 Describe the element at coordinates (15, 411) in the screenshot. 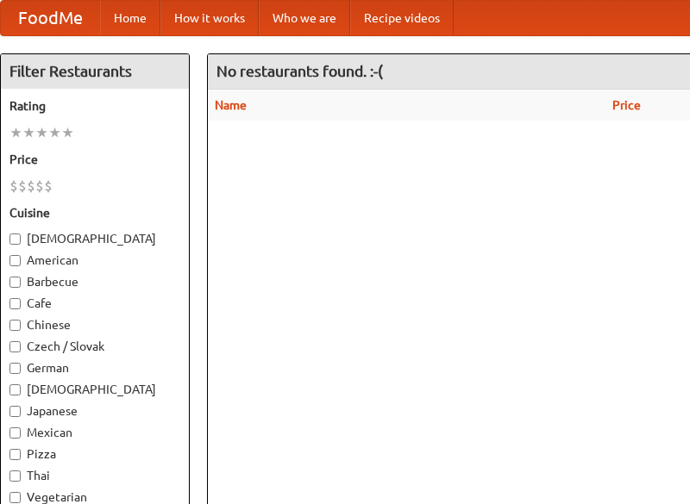

I see `input: Japanese` at that location.